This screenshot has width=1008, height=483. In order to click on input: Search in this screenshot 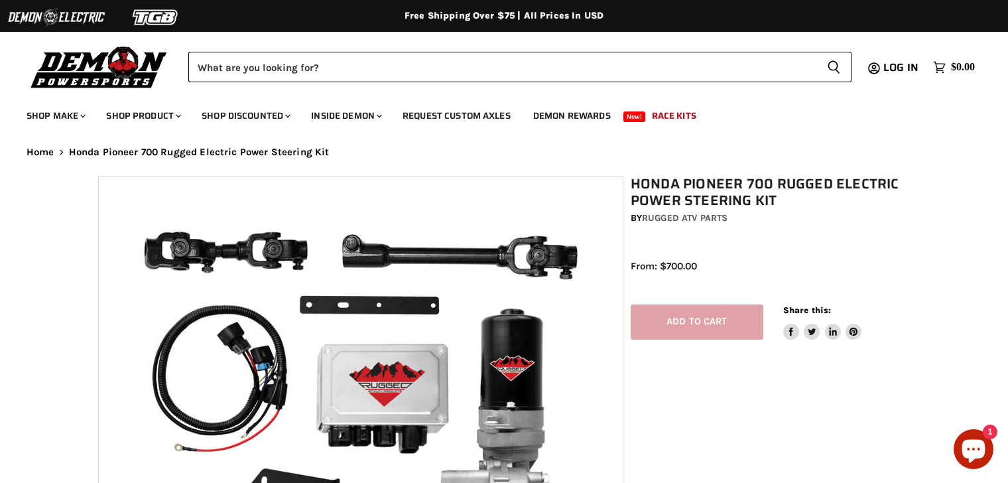, I will do `click(502, 67)`.